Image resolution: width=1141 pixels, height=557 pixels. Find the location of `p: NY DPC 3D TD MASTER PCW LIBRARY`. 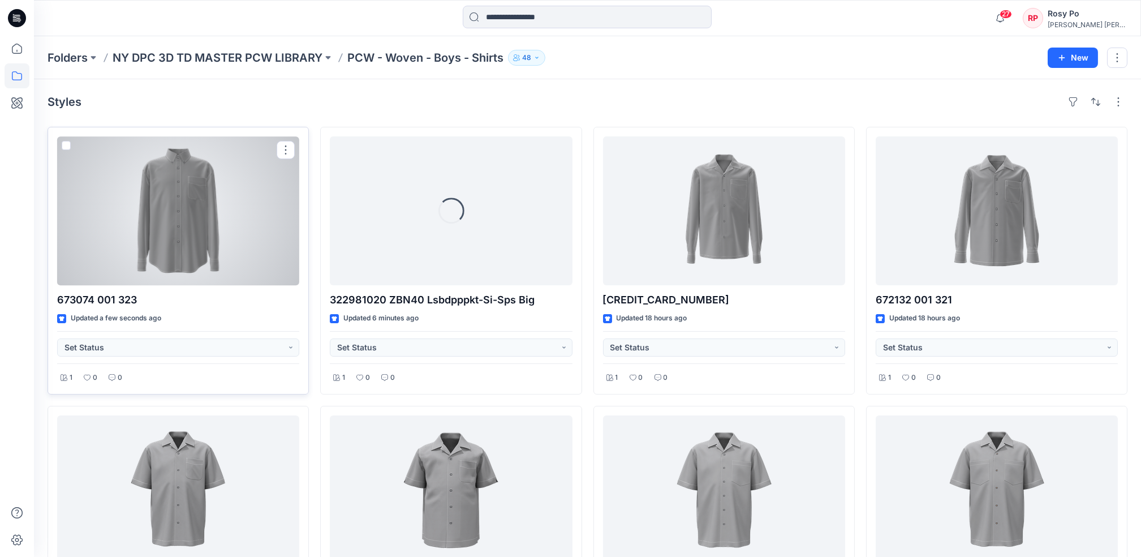

p: NY DPC 3D TD MASTER PCW LIBRARY is located at coordinates (217, 58).